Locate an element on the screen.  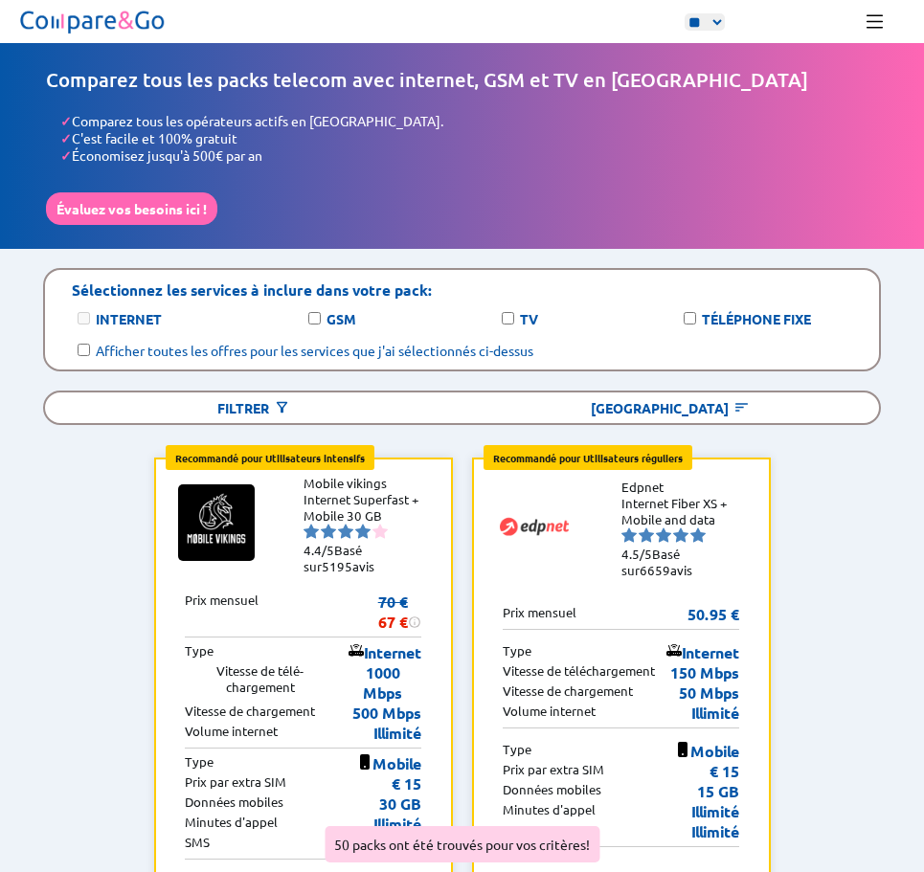
li: Internet Superfast + Mobile 30 GB is located at coordinates (366, 507).